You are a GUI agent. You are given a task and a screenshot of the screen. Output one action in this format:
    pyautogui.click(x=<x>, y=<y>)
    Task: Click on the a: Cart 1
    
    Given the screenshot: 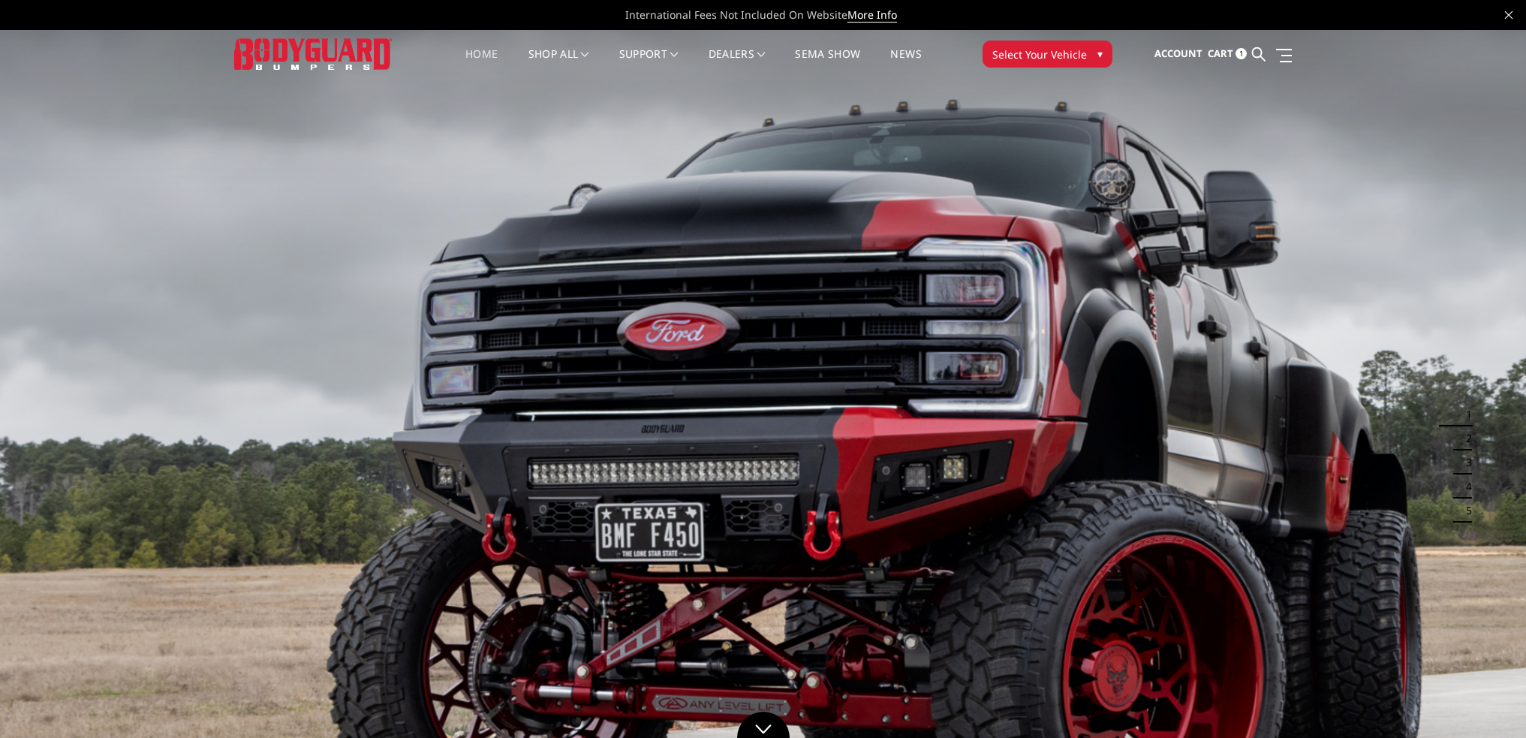 What is the action you would take?
    pyautogui.click(x=1227, y=54)
    